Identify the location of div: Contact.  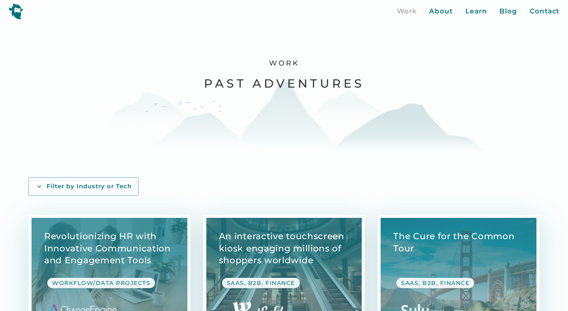
(545, 11).